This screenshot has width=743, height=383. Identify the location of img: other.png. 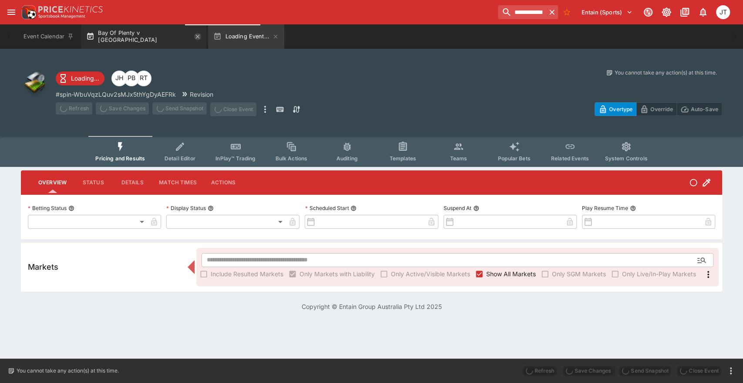
(35, 83).